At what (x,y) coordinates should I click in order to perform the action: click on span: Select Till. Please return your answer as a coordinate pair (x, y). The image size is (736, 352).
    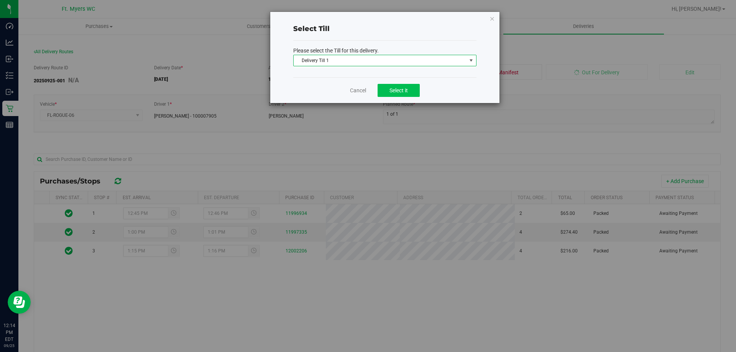
    Looking at the image, I should click on (311, 29).